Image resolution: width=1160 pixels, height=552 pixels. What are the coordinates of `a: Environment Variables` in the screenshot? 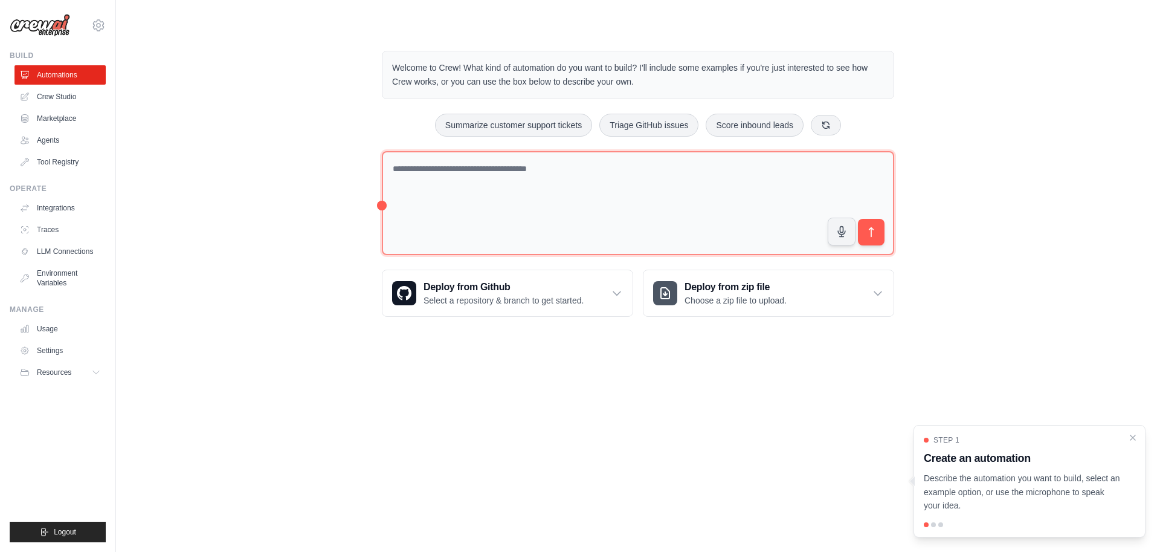 It's located at (60, 278).